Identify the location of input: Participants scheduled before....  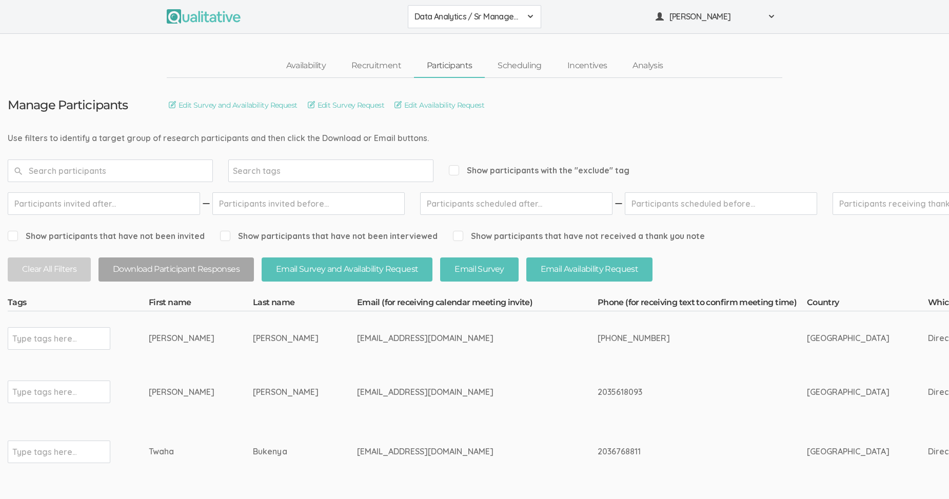
(720, 204).